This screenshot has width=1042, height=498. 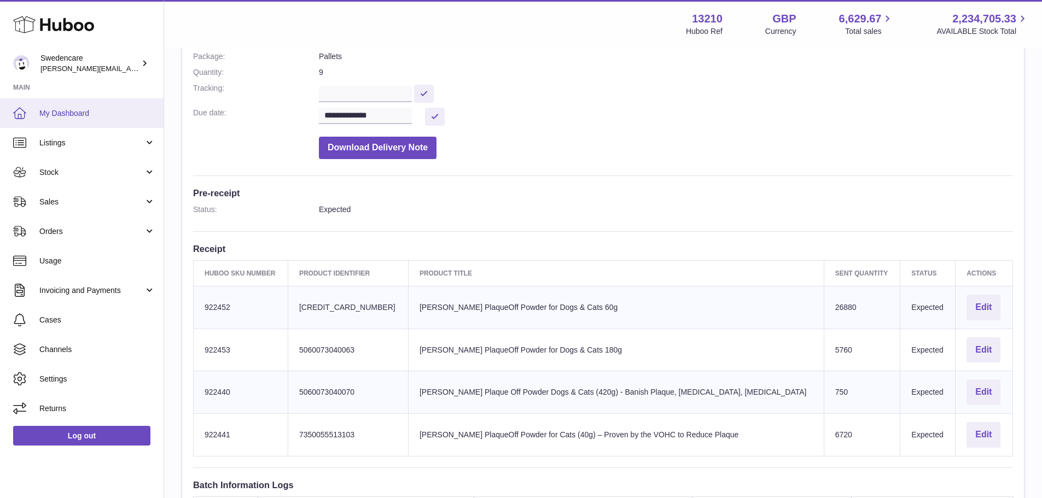 I want to click on button: Download Delivery Note, so click(x=378, y=148).